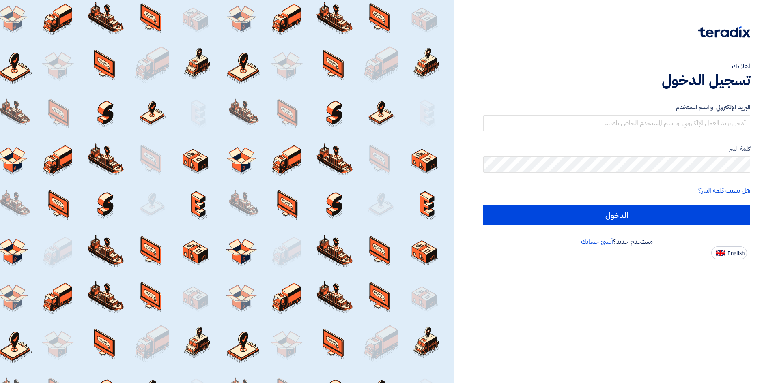  What do you see at coordinates (736, 254) in the screenshot?
I see `span: English` at bounding box center [736, 254].